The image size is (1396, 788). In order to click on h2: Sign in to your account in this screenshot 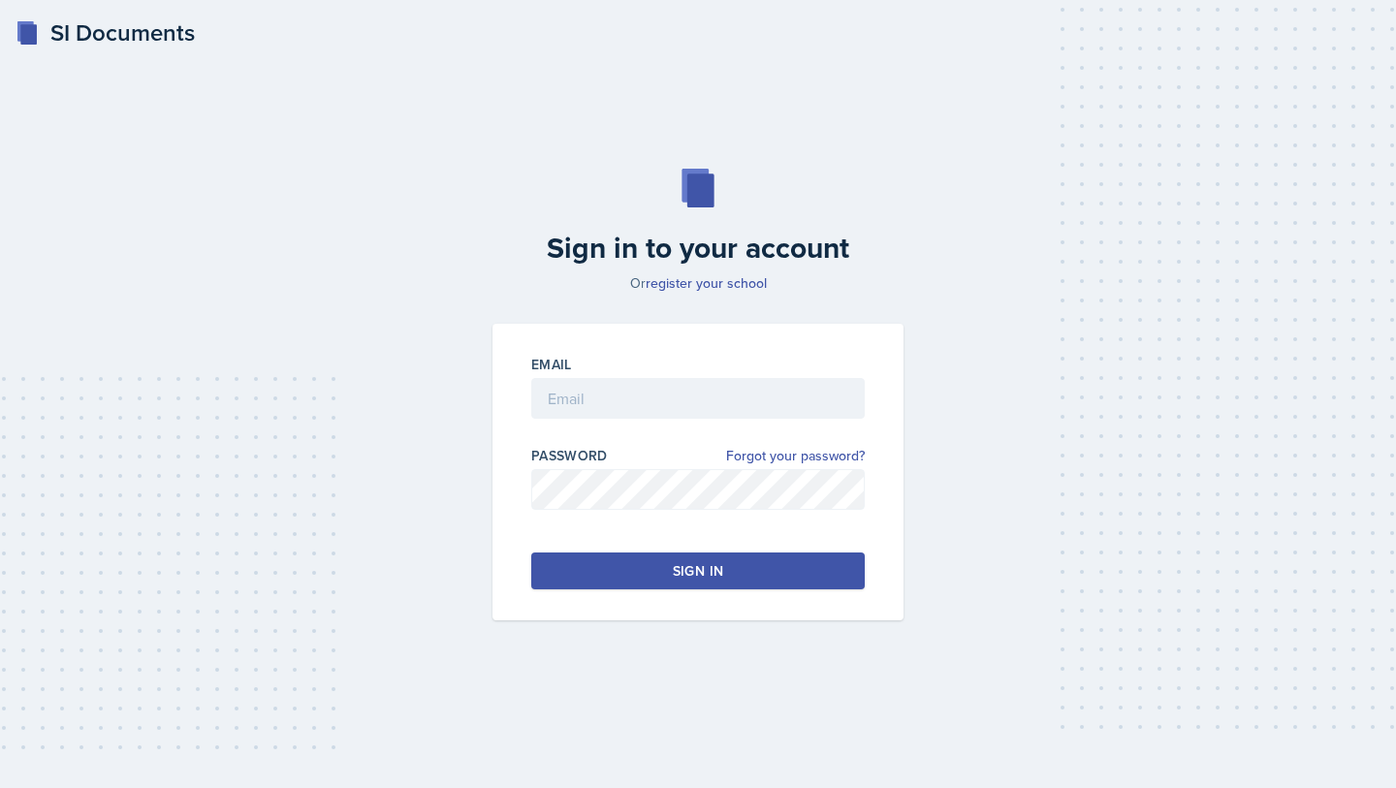, I will do `click(698, 248)`.